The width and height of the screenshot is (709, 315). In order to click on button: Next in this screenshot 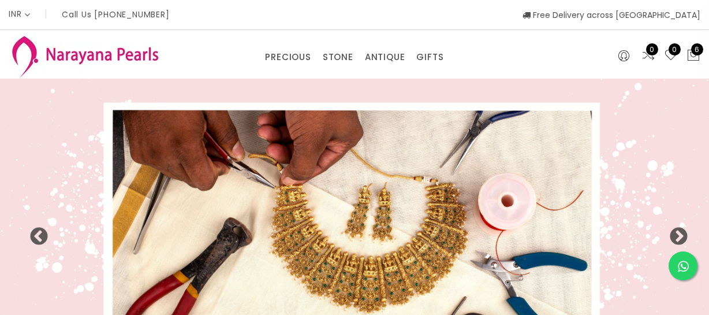, I will do `click(675, 233)`.